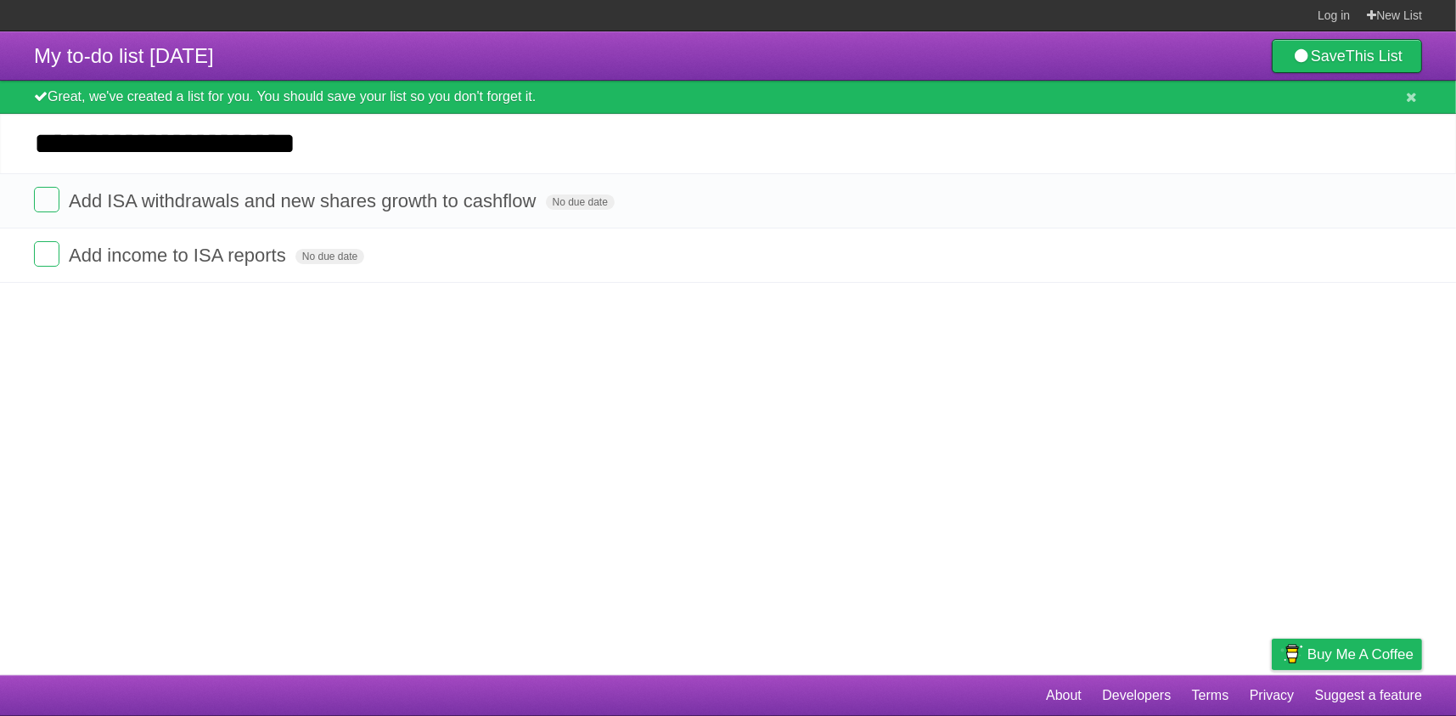 This screenshot has height=716, width=1456. I want to click on b: This List, so click(1374, 56).